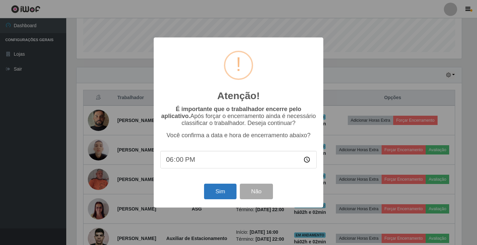  What do you see at coordinates (220, 191) in the screenshot?
I see `button: Sim` at bounding box center [220, 191].